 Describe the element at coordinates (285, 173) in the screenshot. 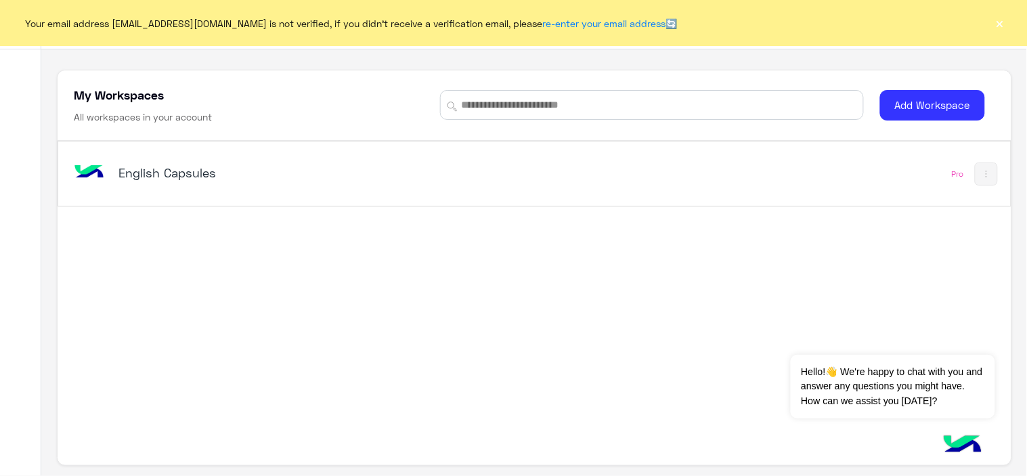

I see `h5: English Capsules` at that location.